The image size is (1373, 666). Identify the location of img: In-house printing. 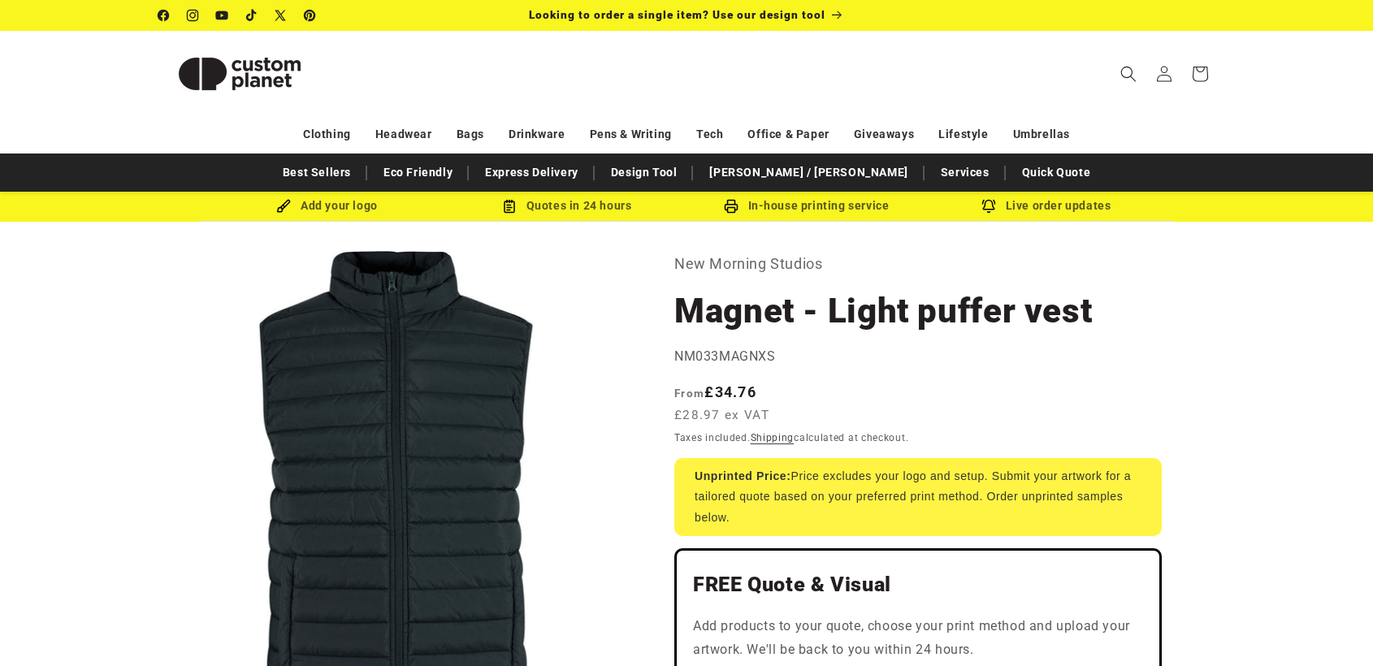
(731, 206).